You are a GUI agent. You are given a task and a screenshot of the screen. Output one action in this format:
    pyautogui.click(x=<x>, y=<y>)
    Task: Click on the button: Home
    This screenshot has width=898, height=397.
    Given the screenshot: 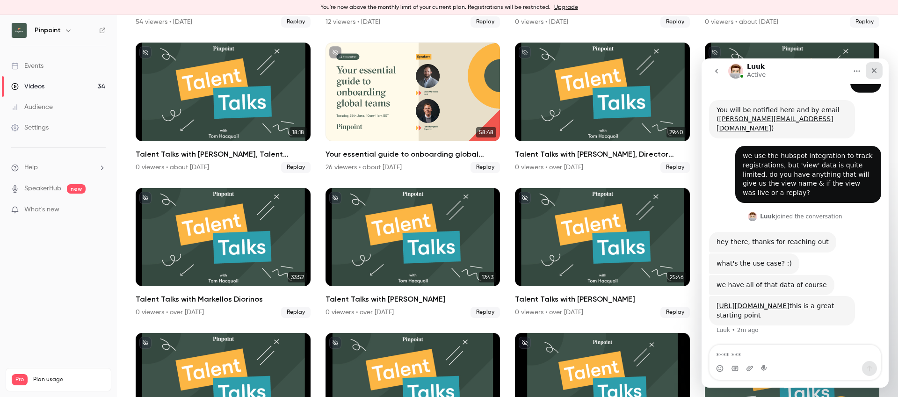 What is the action you would take?
    pyautogui.click(x=155, y=13)
    